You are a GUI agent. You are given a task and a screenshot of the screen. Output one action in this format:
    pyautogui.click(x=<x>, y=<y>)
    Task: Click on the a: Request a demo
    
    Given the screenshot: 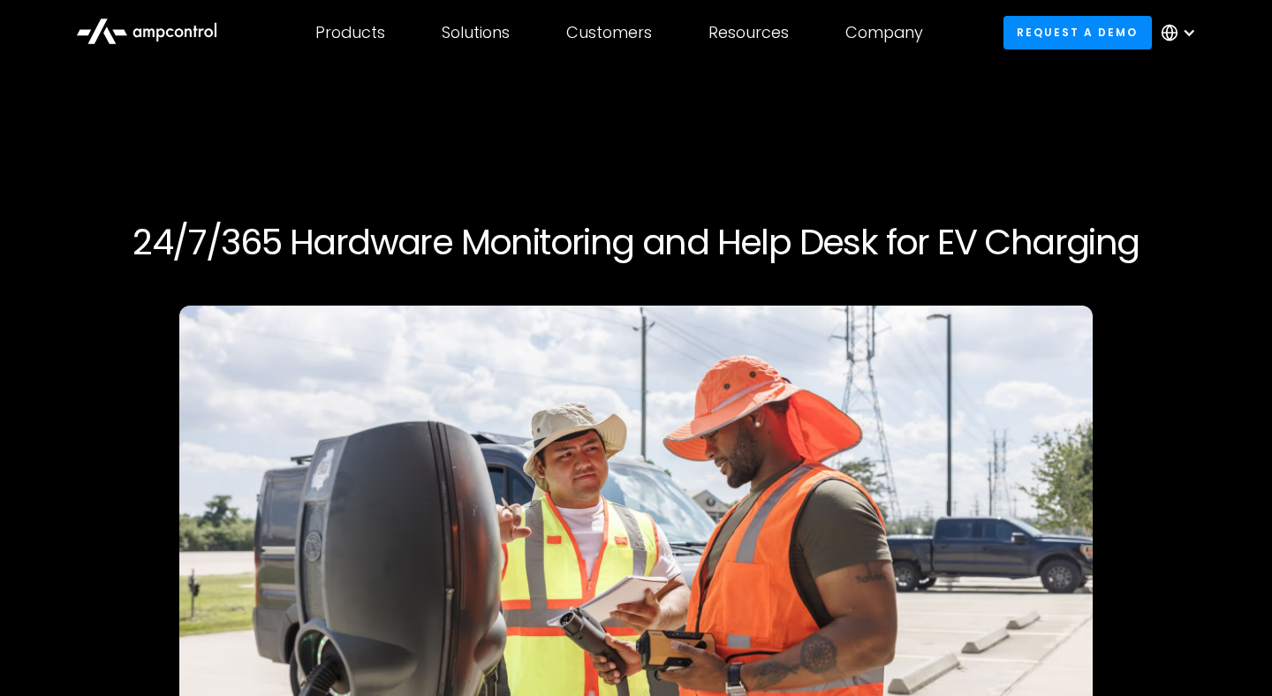 What is the action you would take?
    pyautogui.click(x=1078, y=32)
    